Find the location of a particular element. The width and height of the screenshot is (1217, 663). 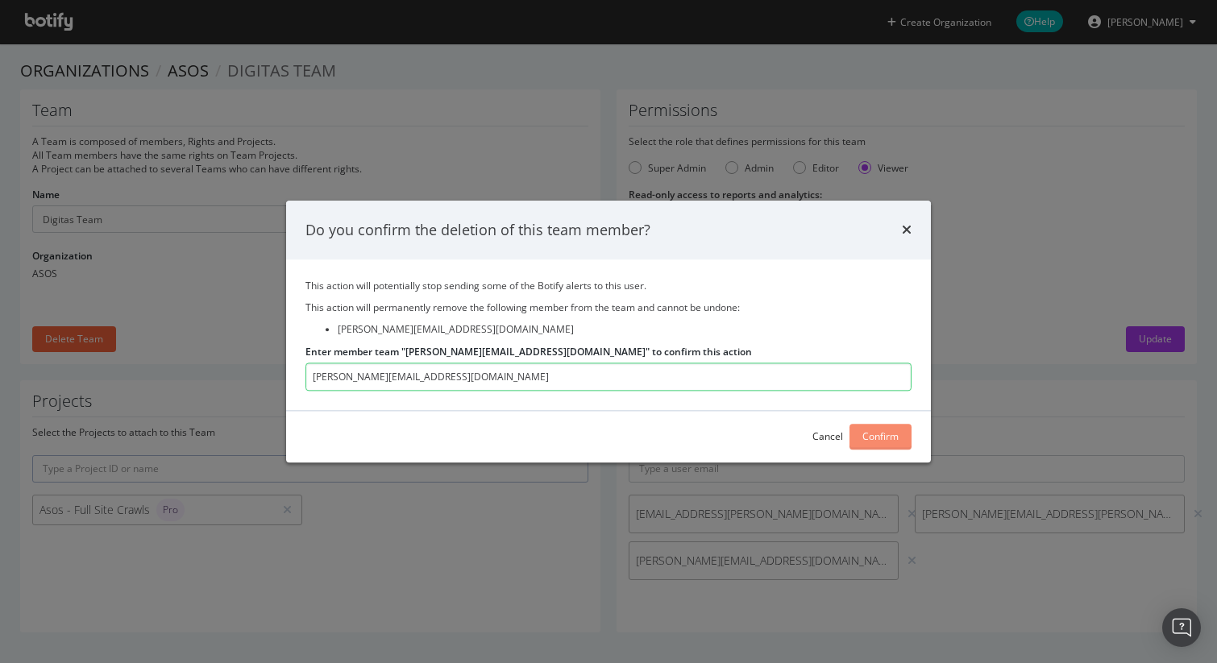

button: Confirm is located at coordinates (880, 437).